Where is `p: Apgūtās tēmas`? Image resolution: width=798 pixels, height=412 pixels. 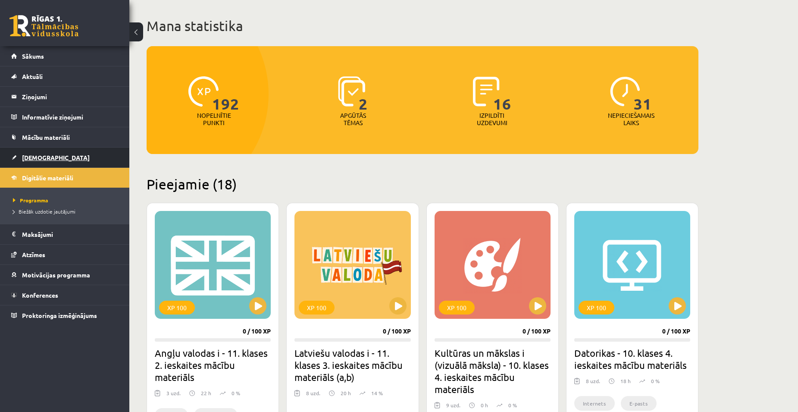
p: Apgūtās tēmas is located at coordinates (353, 119).